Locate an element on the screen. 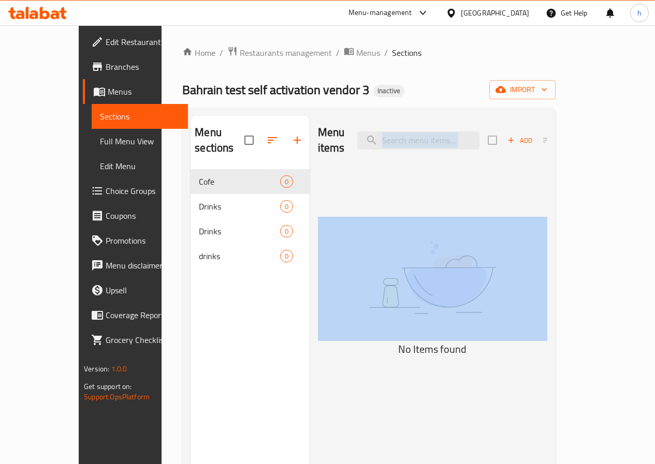  span: Promotions is located at coordinates (142, 241).